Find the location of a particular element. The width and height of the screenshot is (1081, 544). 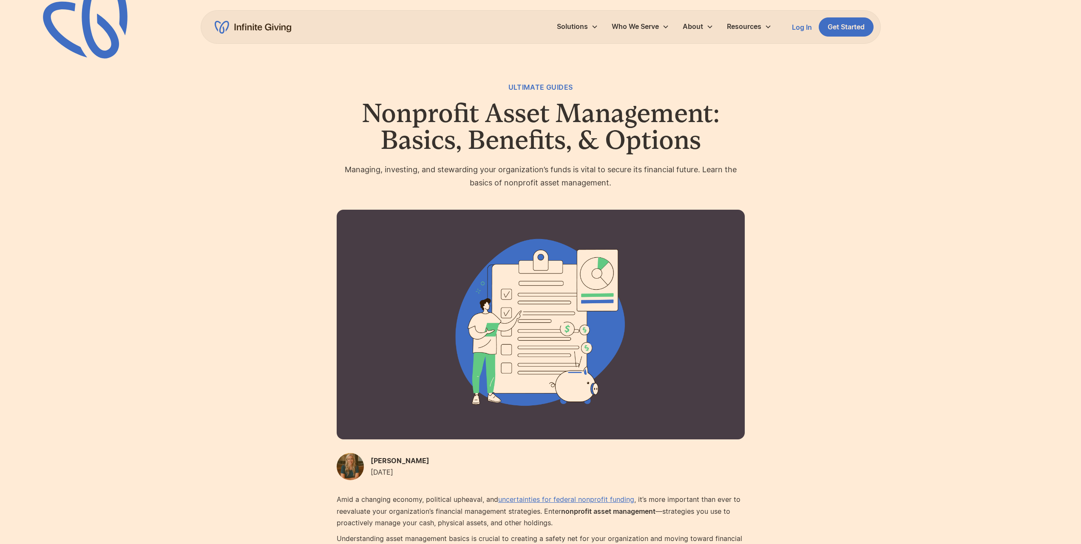

a: Ultimate Guides is located at coordinates (541, 87).